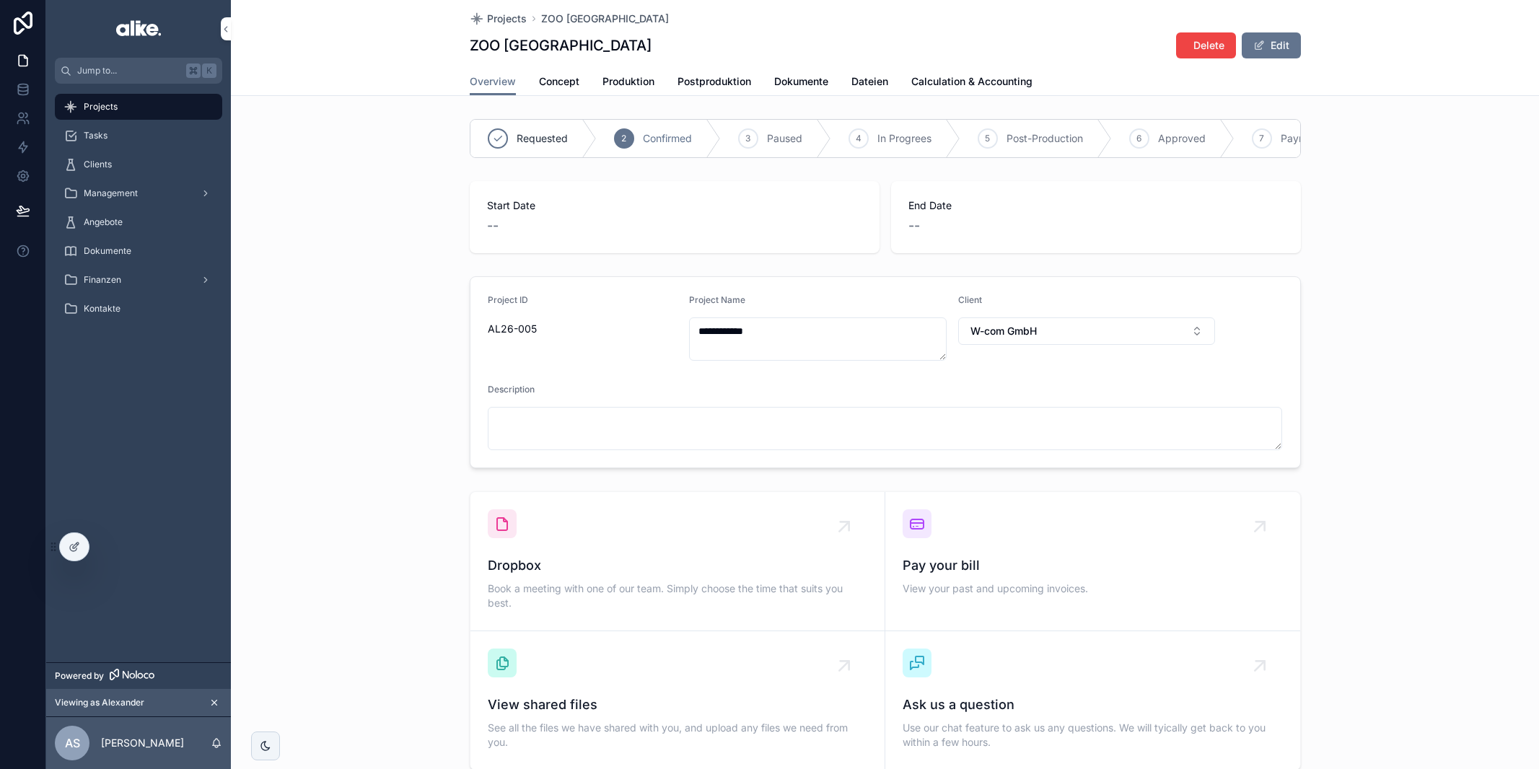 The width and height of the screenshot is (1539, 769). Describe the element at coordinates (870, 83) in the screenshot. I see `a: Dateien` at that location.